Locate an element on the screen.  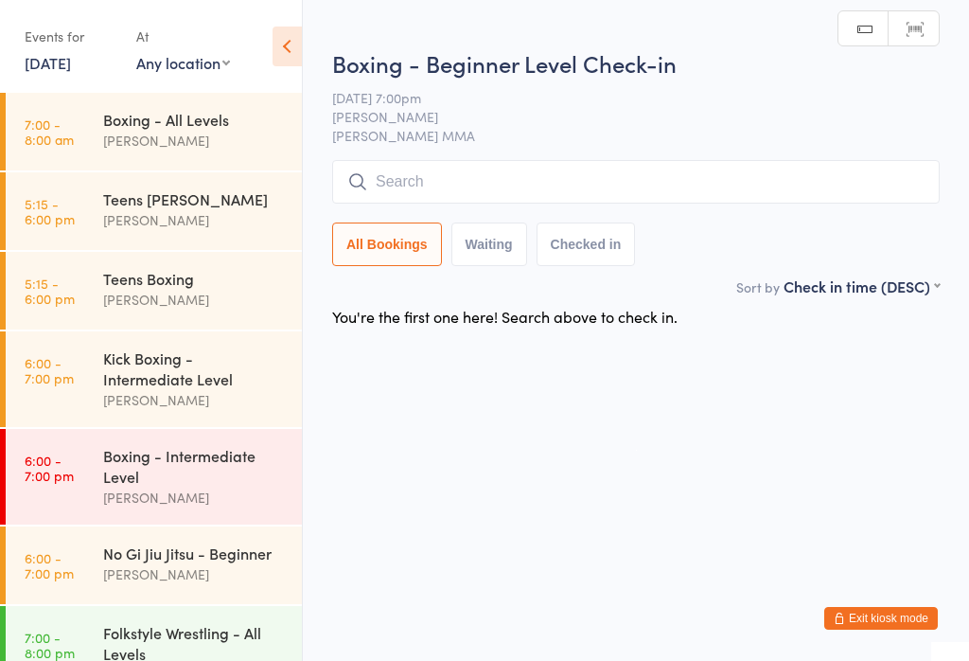
h2: Boxing - Beginner Level Check-in is located at coordinates (636, 62).